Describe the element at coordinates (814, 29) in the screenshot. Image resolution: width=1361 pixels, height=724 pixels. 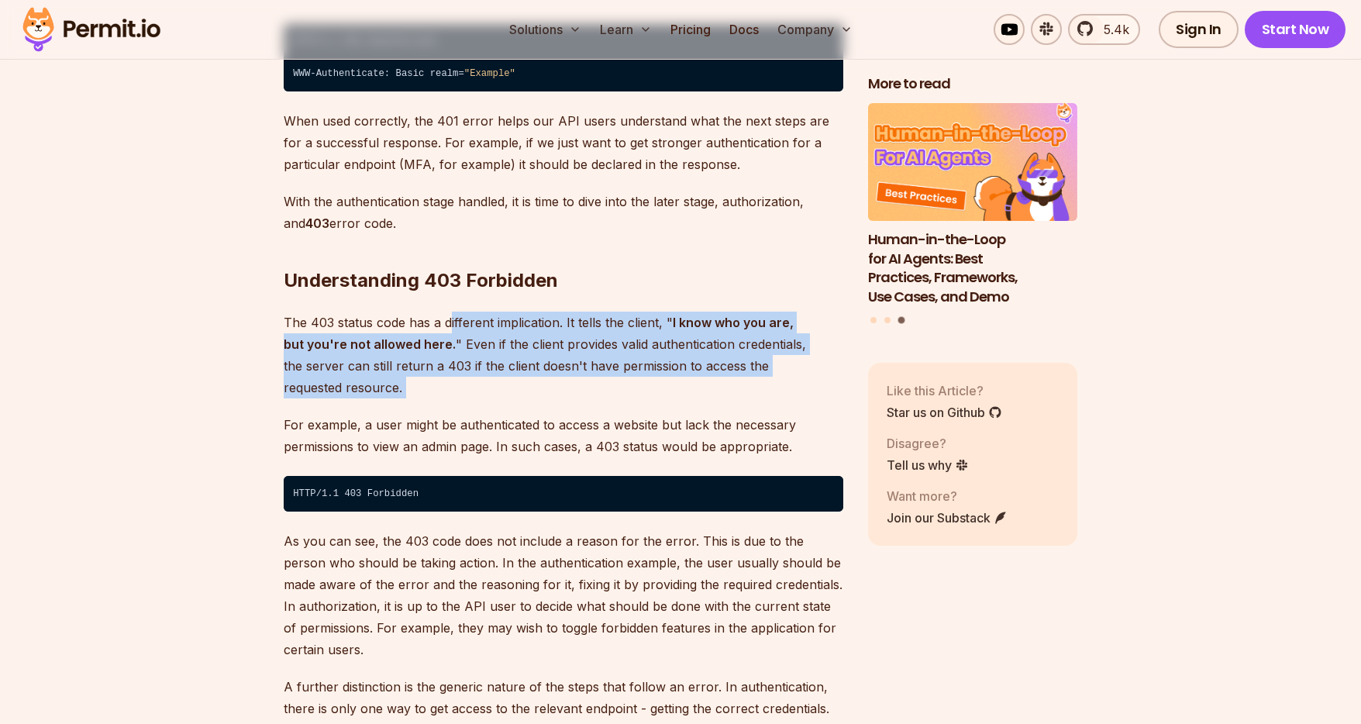
I see `button: Company` at that location.